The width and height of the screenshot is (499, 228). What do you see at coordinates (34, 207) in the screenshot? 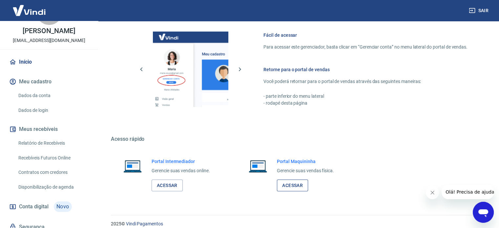
I see `span: Conta digital` at bounding box center [34, 207].